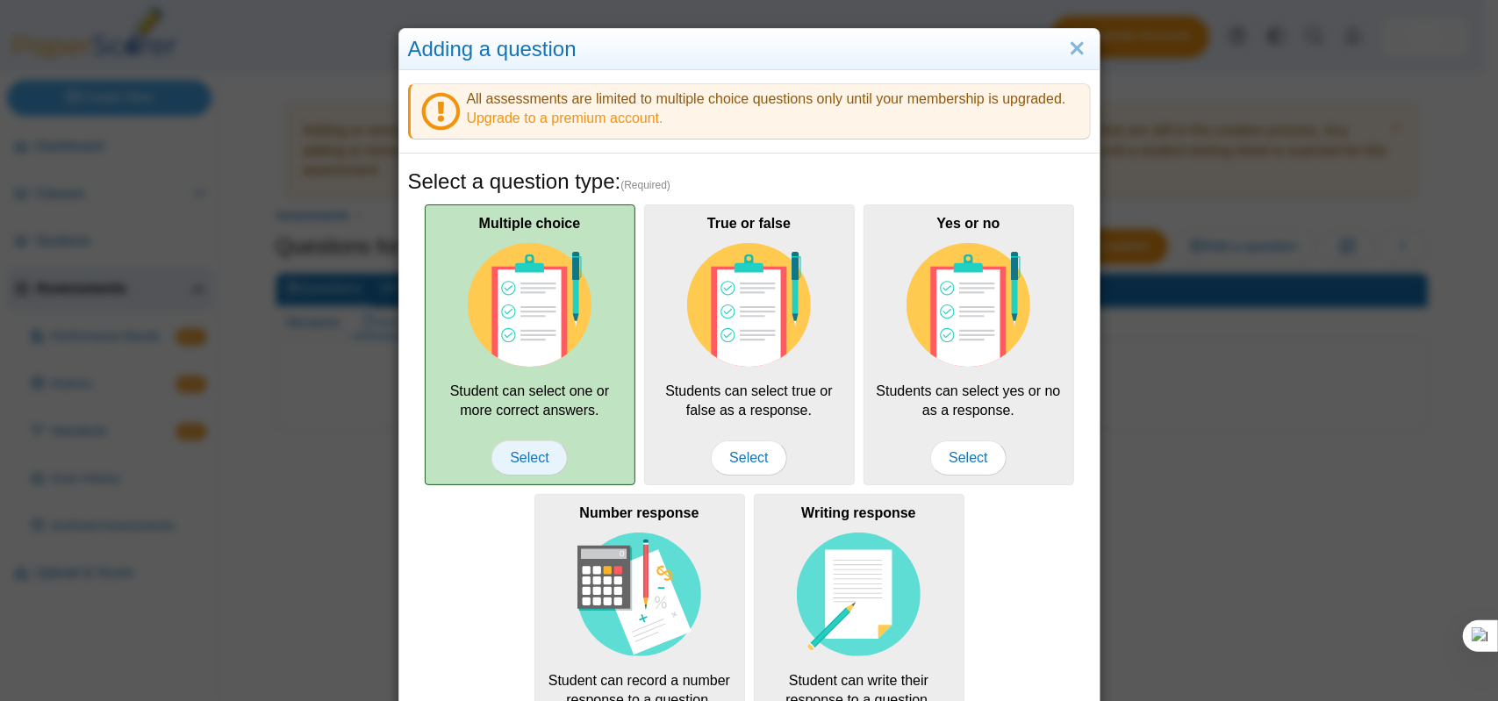 The width and height of the screenshot is (1498, 701). What do you see at coordinates (1077, 49) in the screenshot?
I see `a: Close` at bounding box center [1077, 49].